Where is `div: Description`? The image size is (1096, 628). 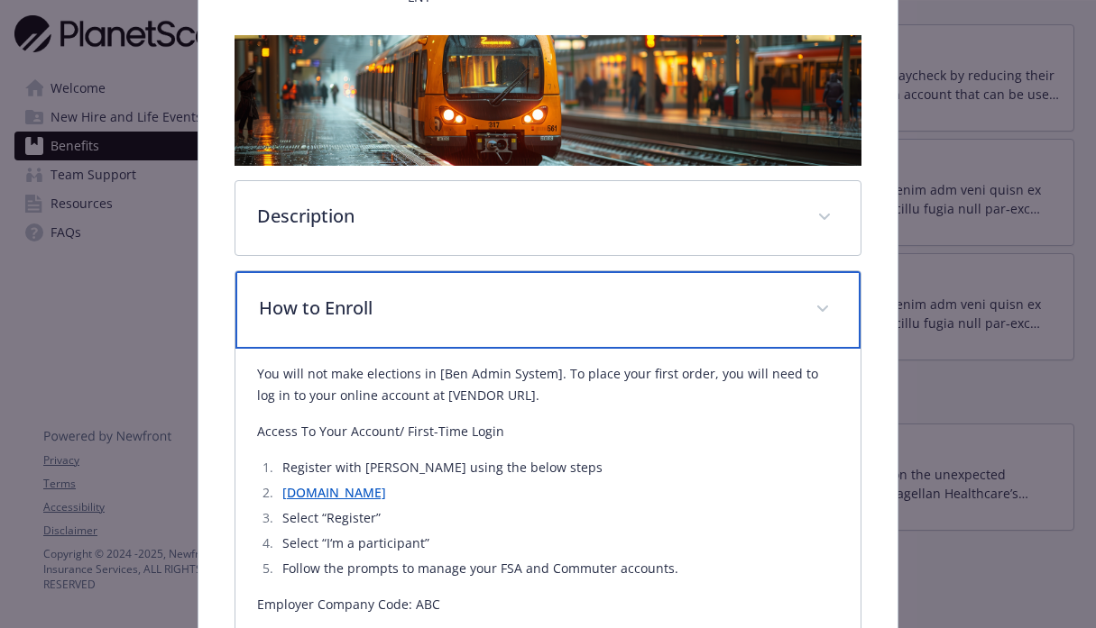 div: Description is located at coordinates (548, 218).